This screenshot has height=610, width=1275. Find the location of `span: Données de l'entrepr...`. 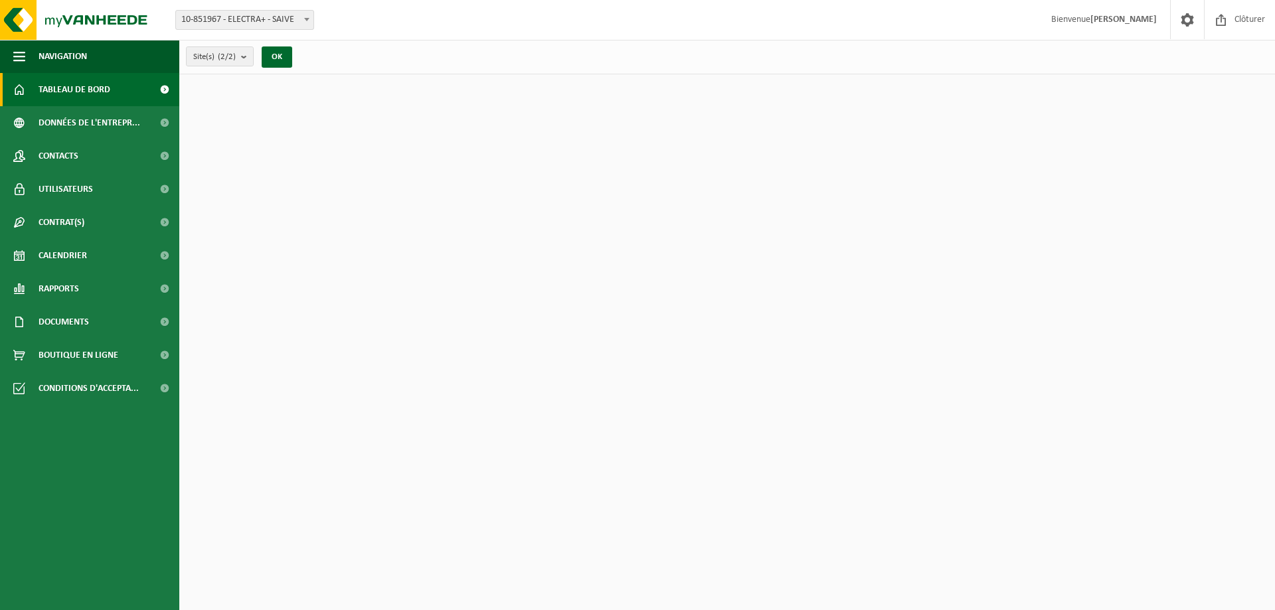

span: Données de l'entrepr... is located at coordinates (89, 123).